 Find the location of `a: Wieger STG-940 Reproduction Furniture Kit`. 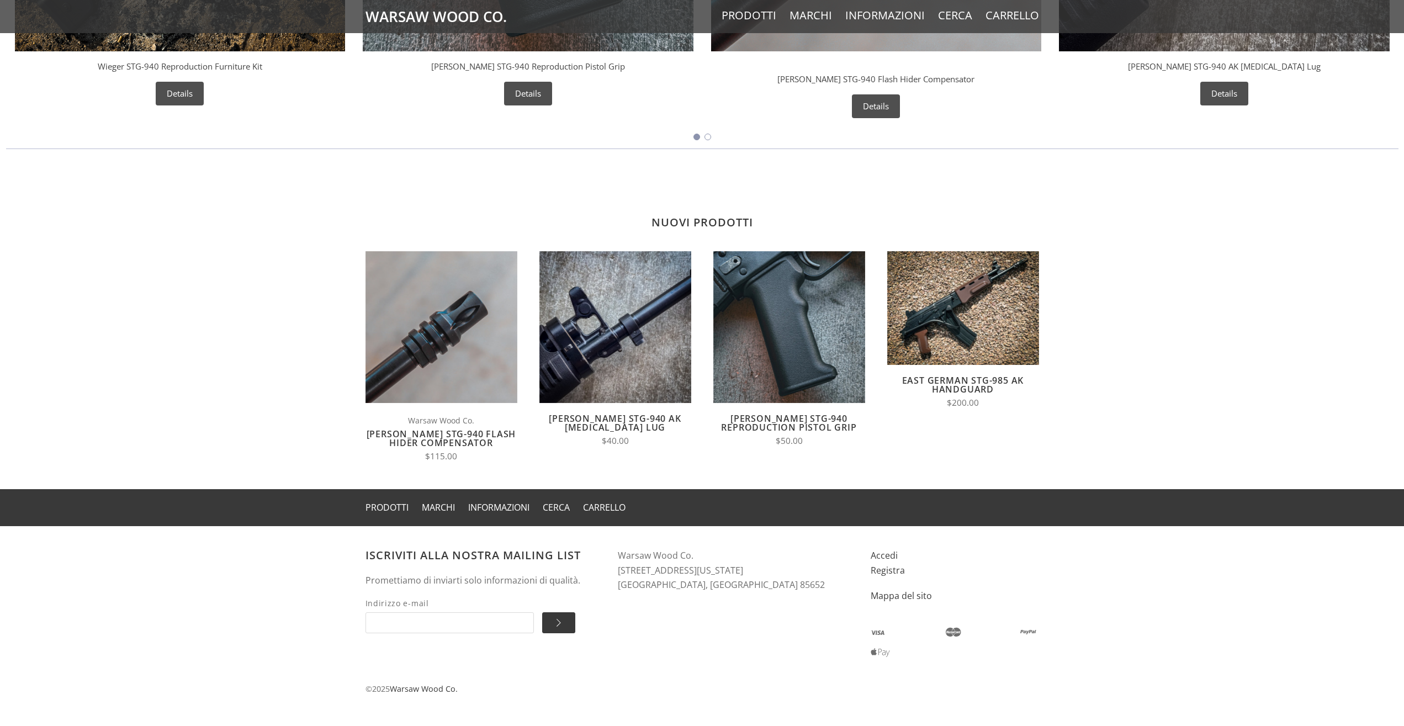

a: Wieger STG-940 Reproduction Furniture Kit is located at coordinates (180, 66).